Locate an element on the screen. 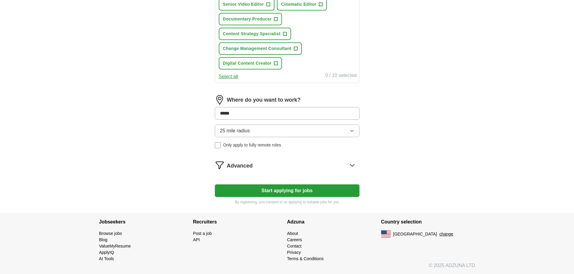 The image size is (574, 274). button: Content Strategy Specialist is located at coordinates (255, 34).